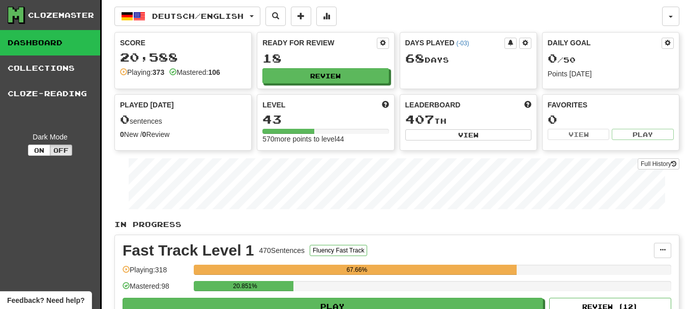 This screenshot has height=309, width=687. I want to click on div: 18, so click(325, 58).